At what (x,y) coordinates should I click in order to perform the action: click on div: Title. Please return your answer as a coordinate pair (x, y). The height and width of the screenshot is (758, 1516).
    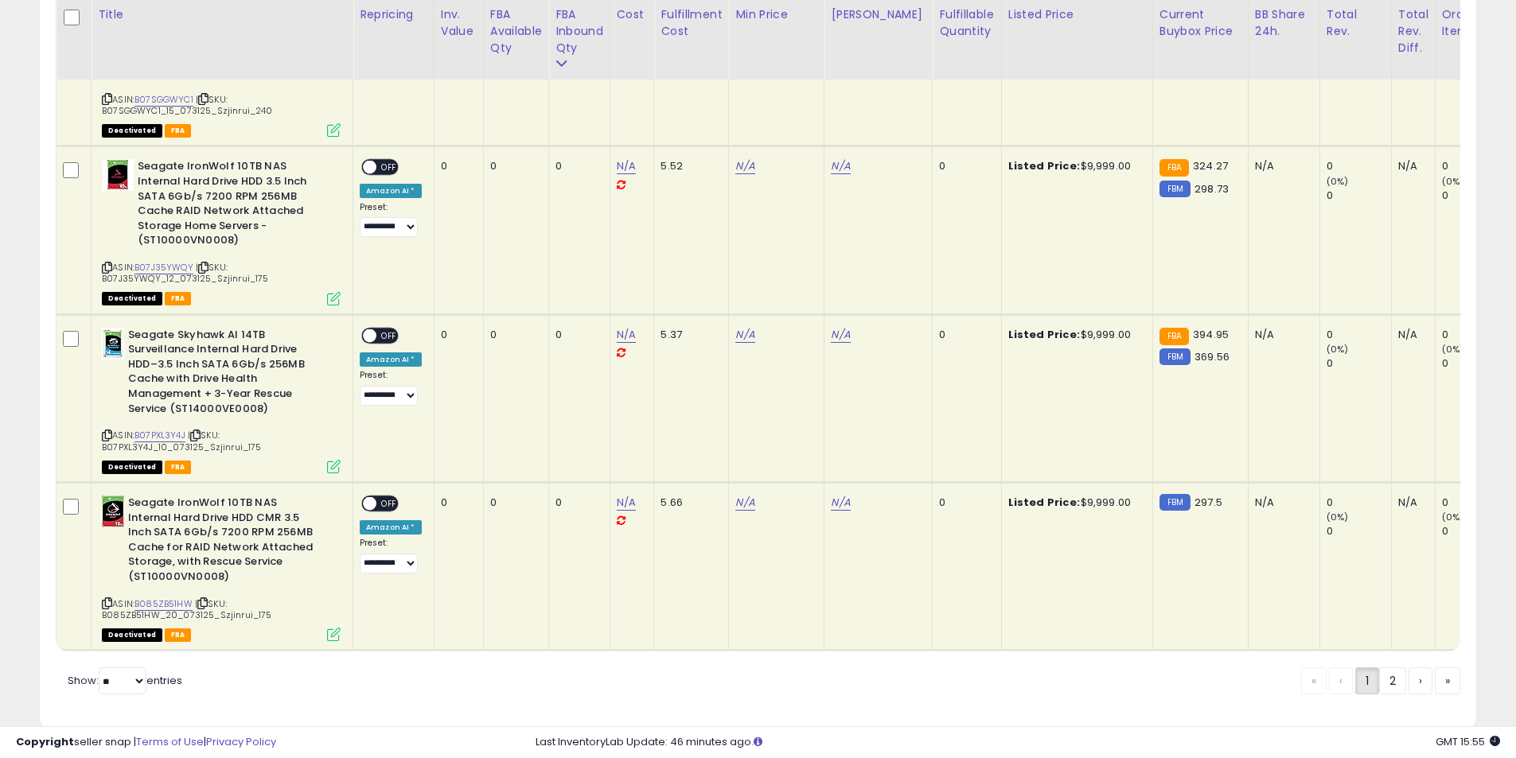
    Looking at the image, I should click on (222, 14).